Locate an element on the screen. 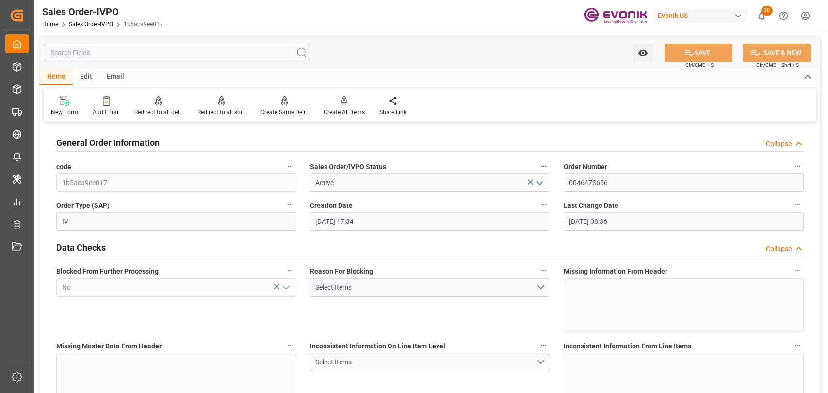 This screenshot has height=393, width=828. button: Creation Date is located at coordinates (544, 205).